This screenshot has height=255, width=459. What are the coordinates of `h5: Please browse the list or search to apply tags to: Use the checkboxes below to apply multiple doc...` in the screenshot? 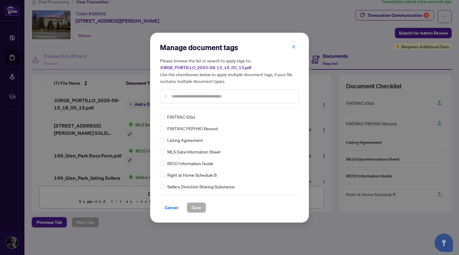 It's located at (230, 71).